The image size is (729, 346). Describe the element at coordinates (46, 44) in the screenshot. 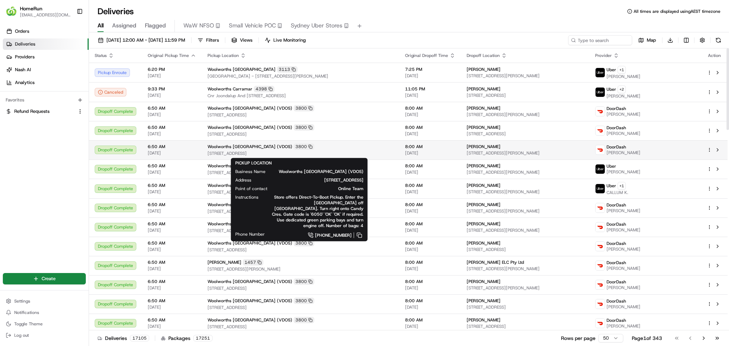

I see `a: Deliveries` at that location.